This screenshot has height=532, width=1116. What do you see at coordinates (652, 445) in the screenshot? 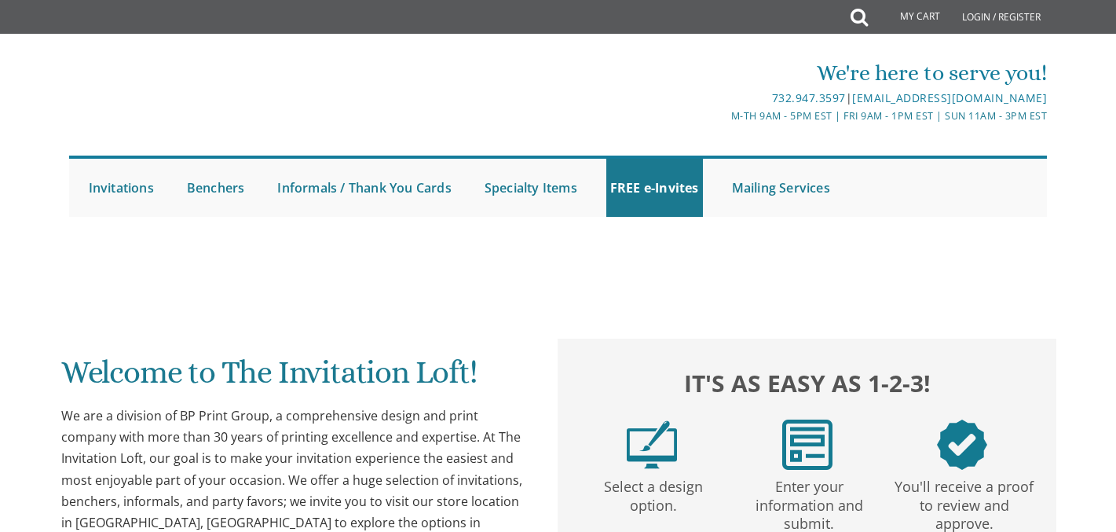
I see `img: step1.png` at bounding box center [652, 445].